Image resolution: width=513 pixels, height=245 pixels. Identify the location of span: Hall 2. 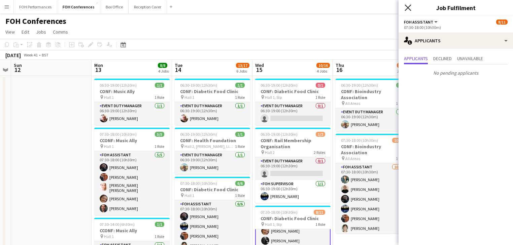
(270, 152).